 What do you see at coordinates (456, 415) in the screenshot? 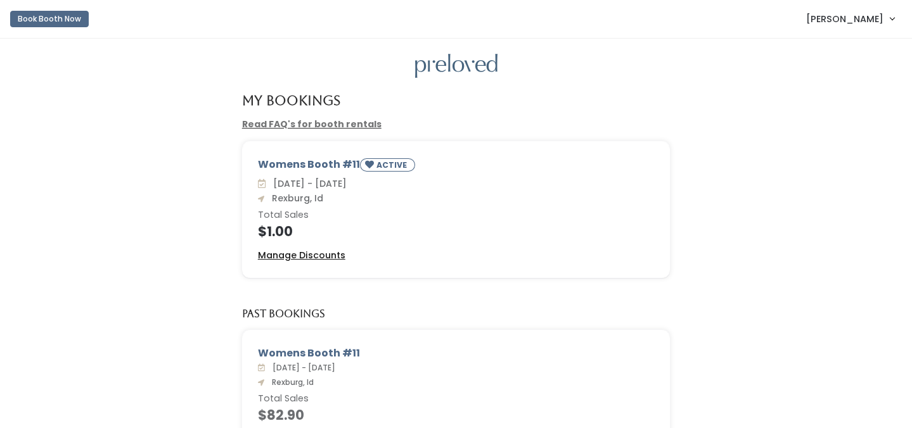
I see `h4: $82.90` at bounding box center [456, 415].